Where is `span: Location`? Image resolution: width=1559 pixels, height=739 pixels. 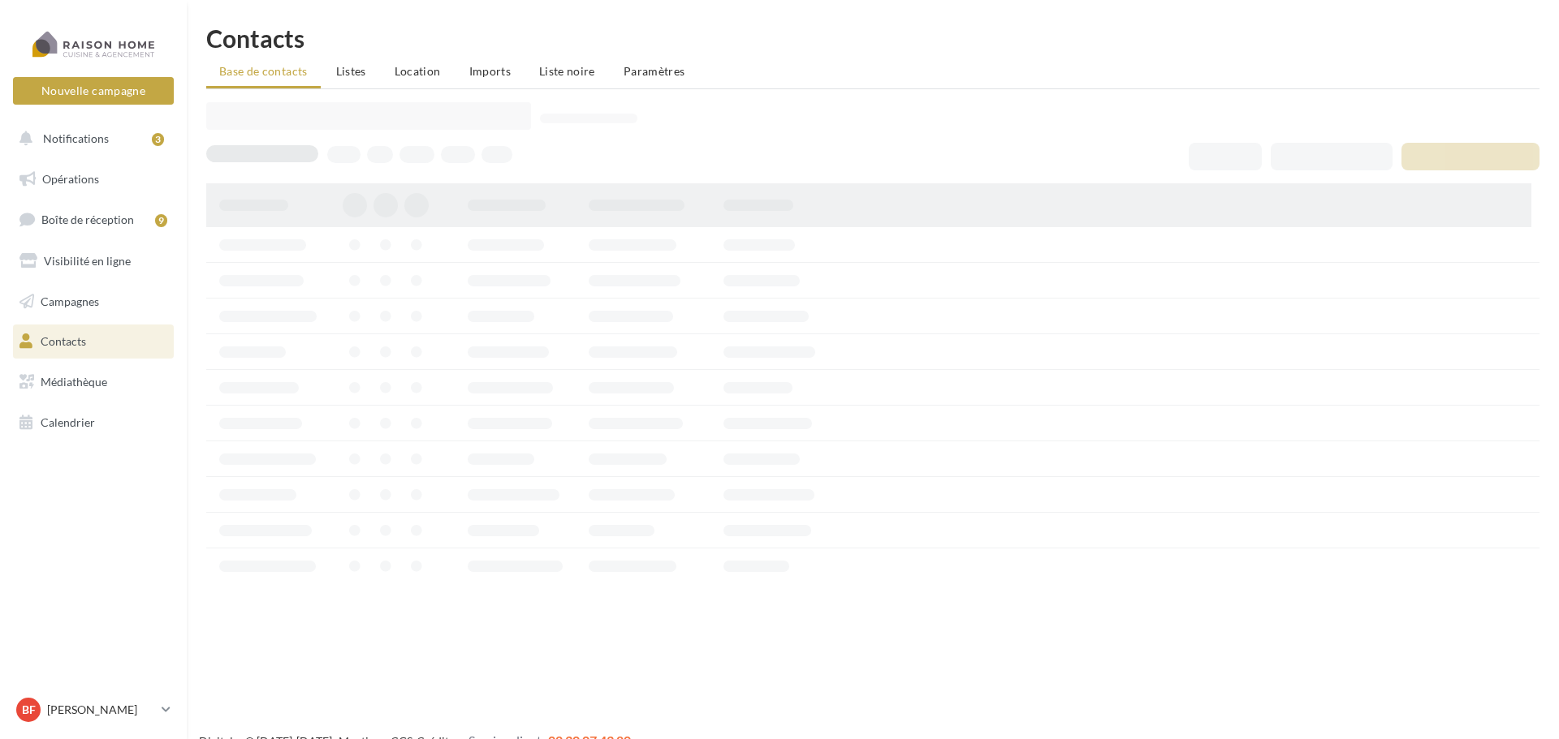 span: Location is located at coordinates (417, 71).